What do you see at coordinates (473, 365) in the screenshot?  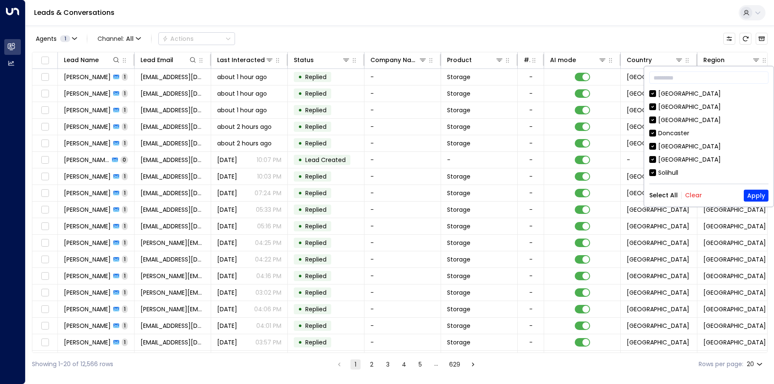 I see `button: Go to next page` at bounding box center [473, 365].